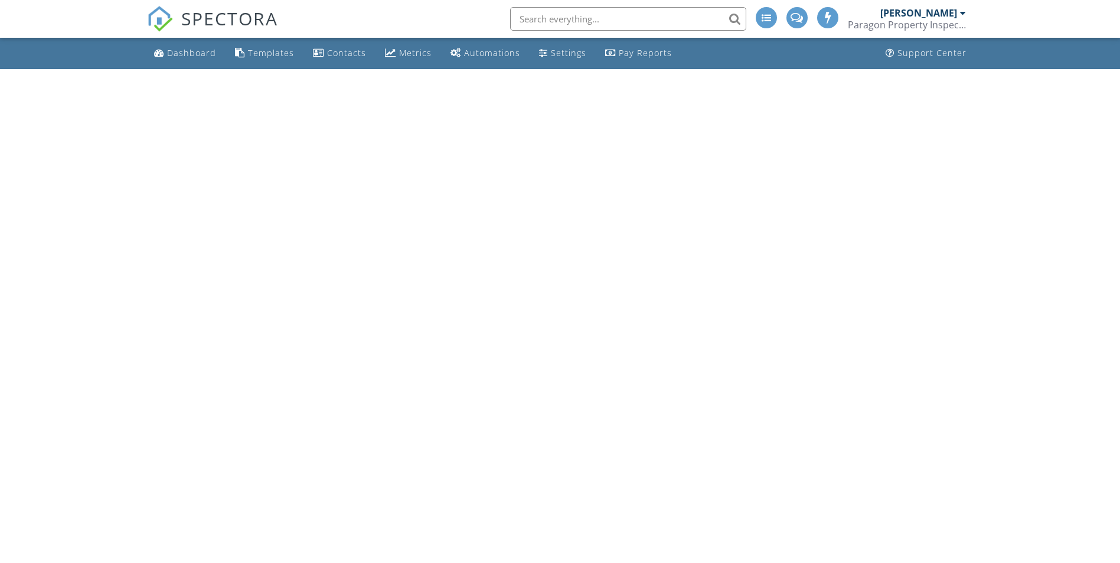 The image size is (1120, 563). What do you see at coordinates (408, 53) in the screenshot?
I see `a: Metrics` at bounding box center [408, 53].